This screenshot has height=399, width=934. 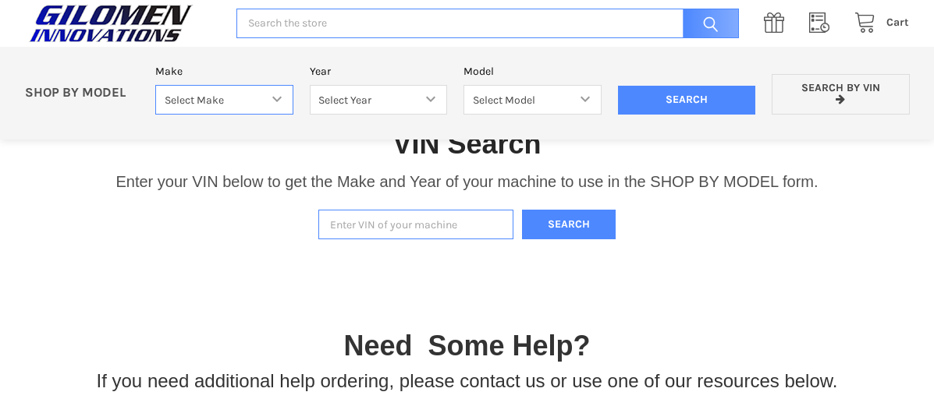 I want to click on img: GILOMEN INNOVATIONS, so click(x=111, y=23).